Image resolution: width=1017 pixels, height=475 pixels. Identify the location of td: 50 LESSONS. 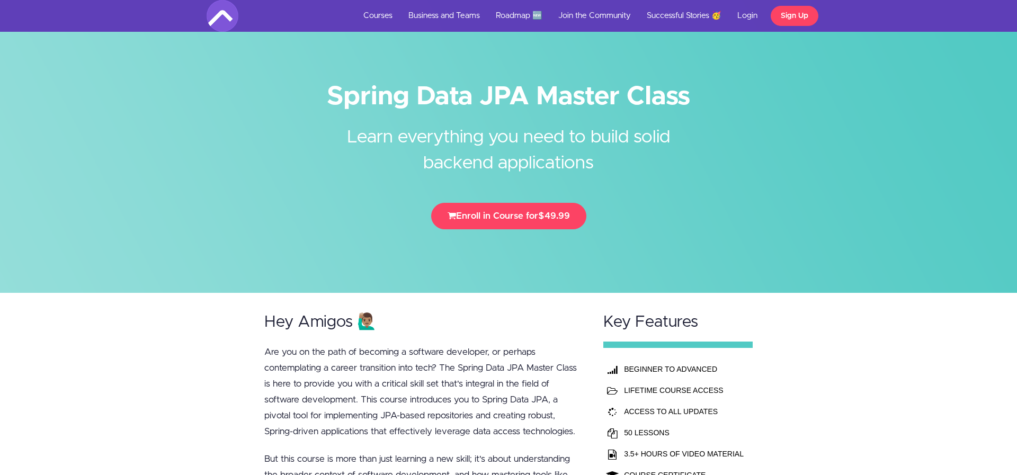
(684, 433).